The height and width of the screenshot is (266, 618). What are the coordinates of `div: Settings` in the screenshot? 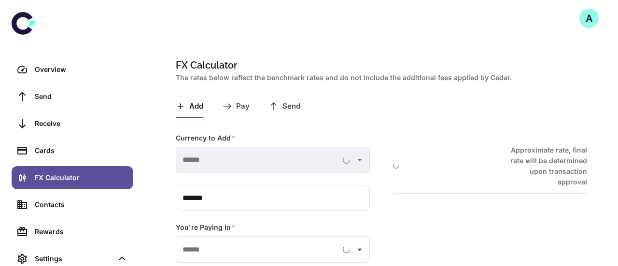 It's located at (74, 259).